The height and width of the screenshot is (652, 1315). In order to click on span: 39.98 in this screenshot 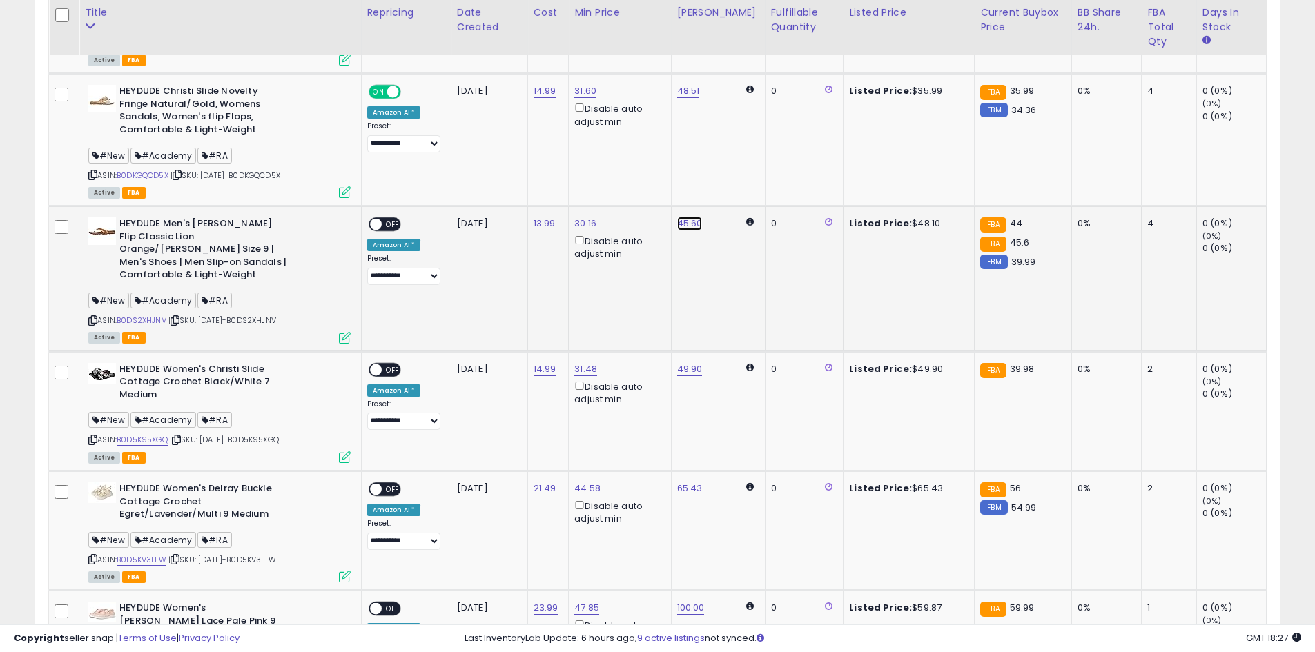, I will do `click(1022, 369)`.